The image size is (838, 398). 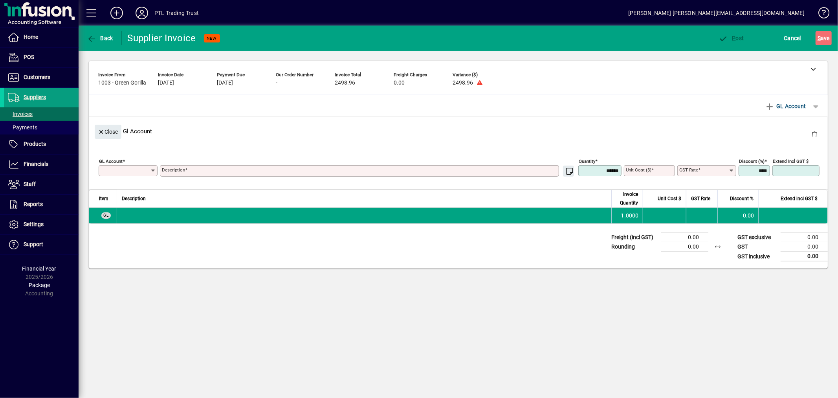 What do you see at coordinates (108, 132) in the screenshot?
I see `span: Close` at bounding box center [108, 132].